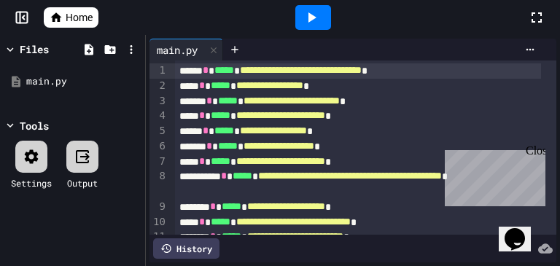 This screenshot has height=266, width=560. Describe the element at coordinates (158, 207) in the screenshot. I see `div: 9` at that location.